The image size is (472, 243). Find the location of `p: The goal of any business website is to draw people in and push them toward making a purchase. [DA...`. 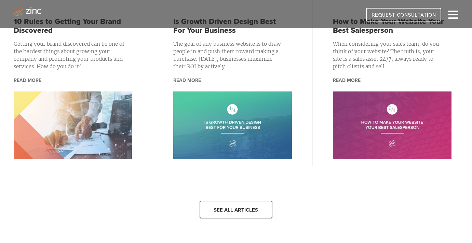

p: The goal of any business website is to draw people in and push them toward making a purchase. [DA... is located at coordinates (229, 63).